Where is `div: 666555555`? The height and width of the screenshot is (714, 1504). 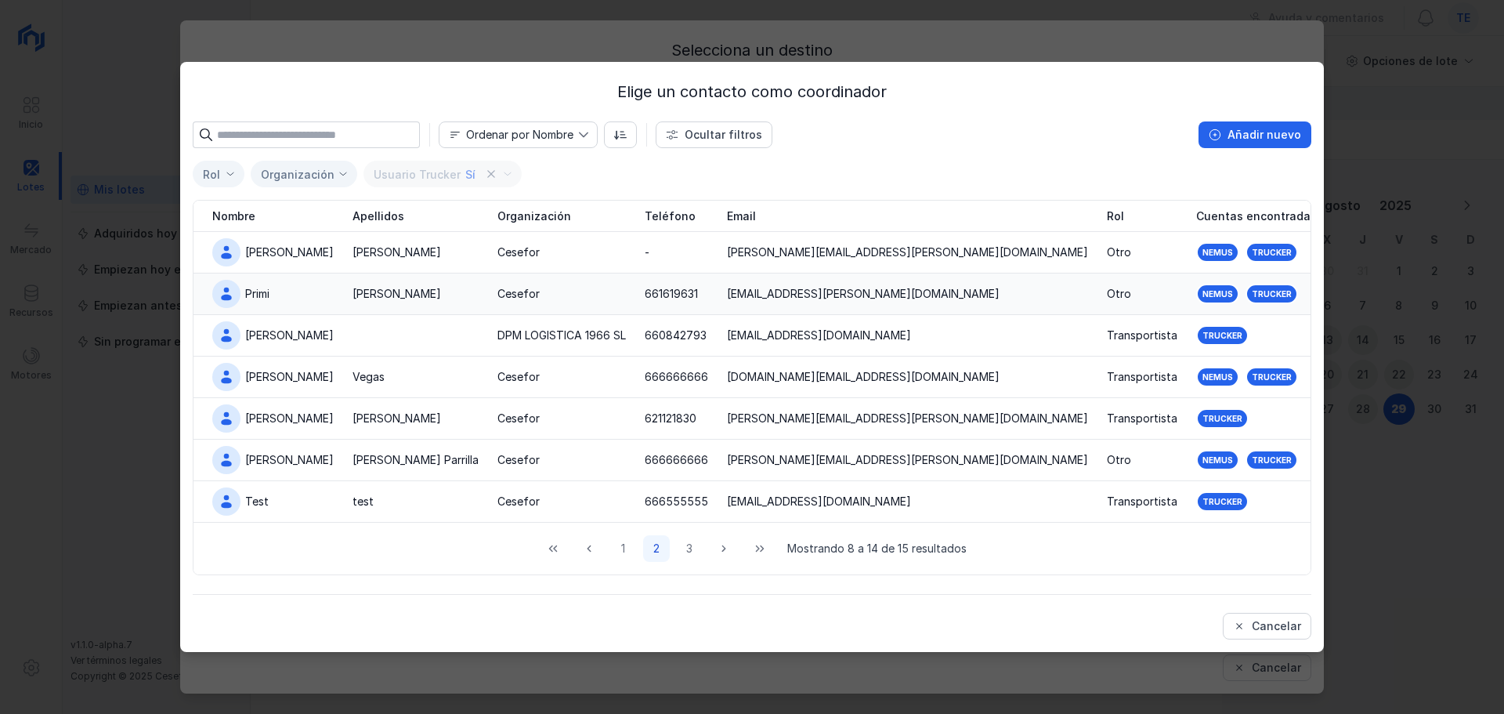
div: 666555555 is located at coordinates (676, 501).